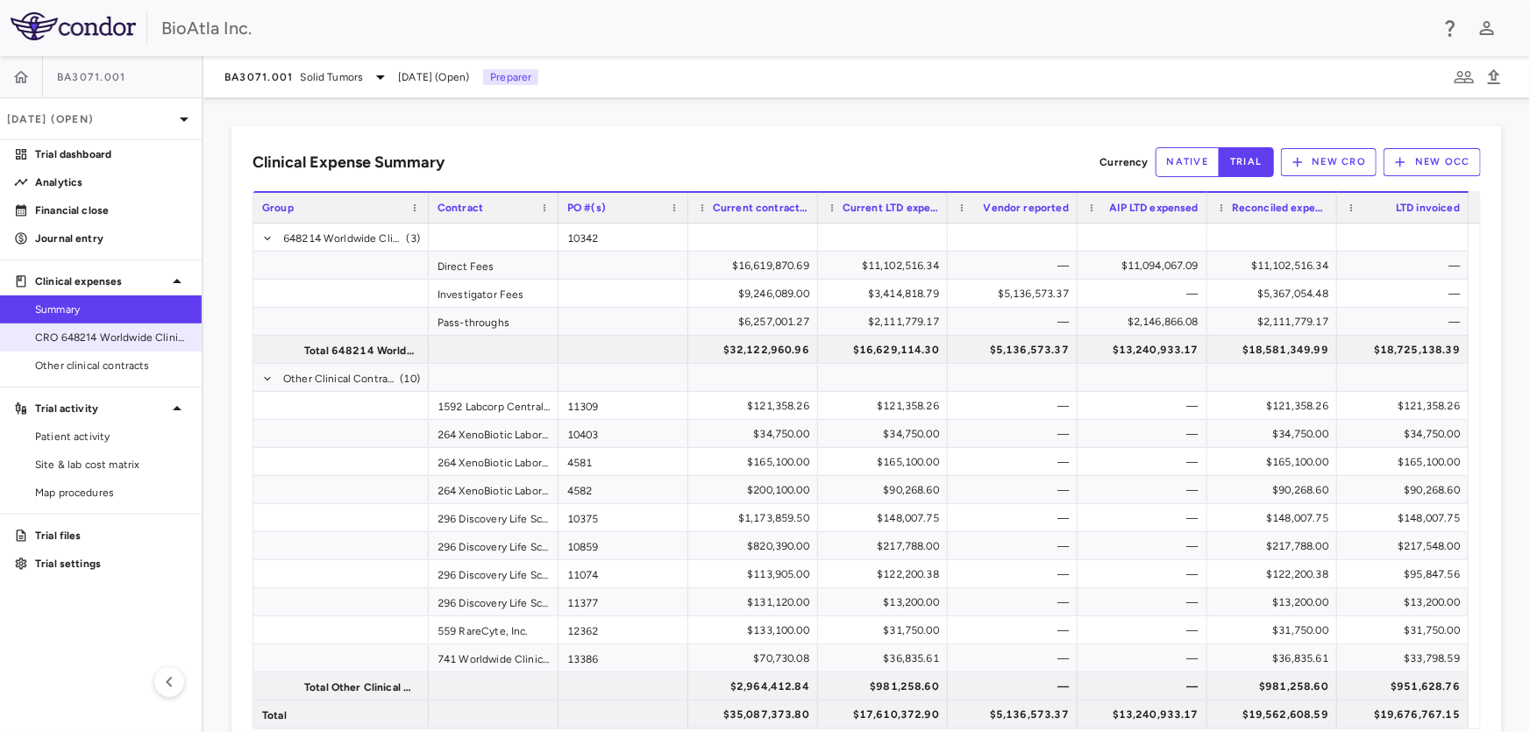 The height and width of the screenshot is (732, 1530). What do you see at coordinates (274, 715) in the screenshot?
I see `span: Total` at bounding box center [274, 715].